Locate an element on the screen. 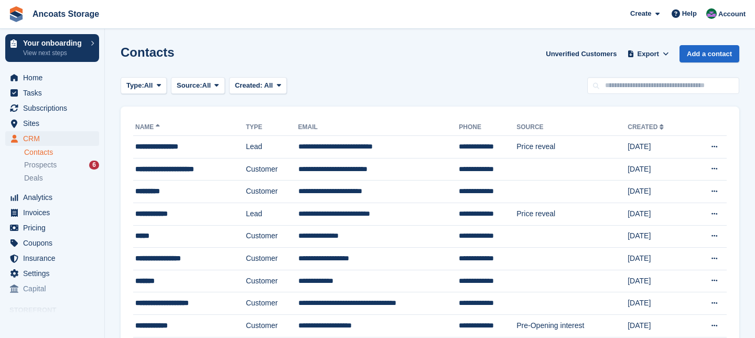  a: Unverified Customers is located at coordinates (581, 53).